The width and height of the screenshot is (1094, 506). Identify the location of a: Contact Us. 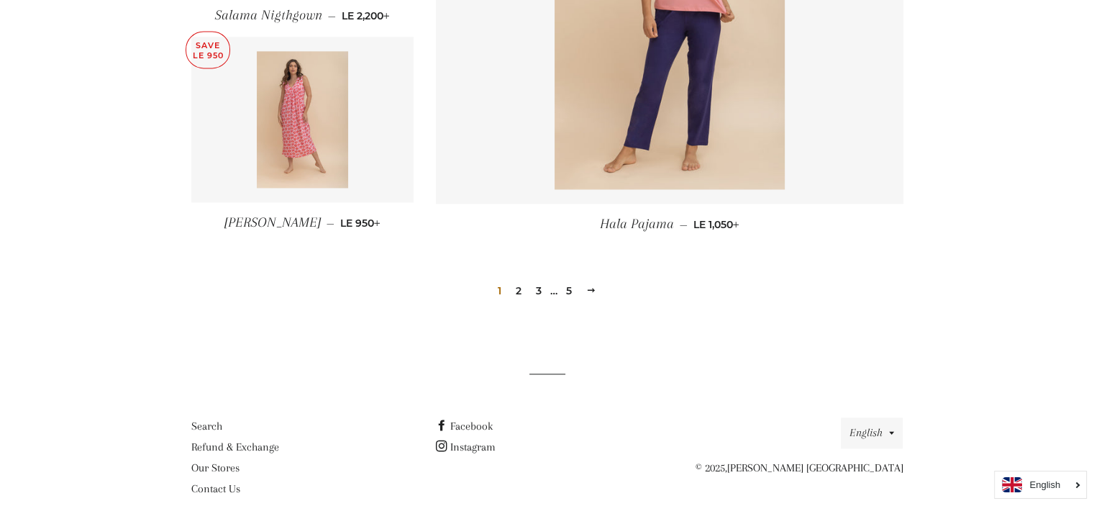
(216, 488).